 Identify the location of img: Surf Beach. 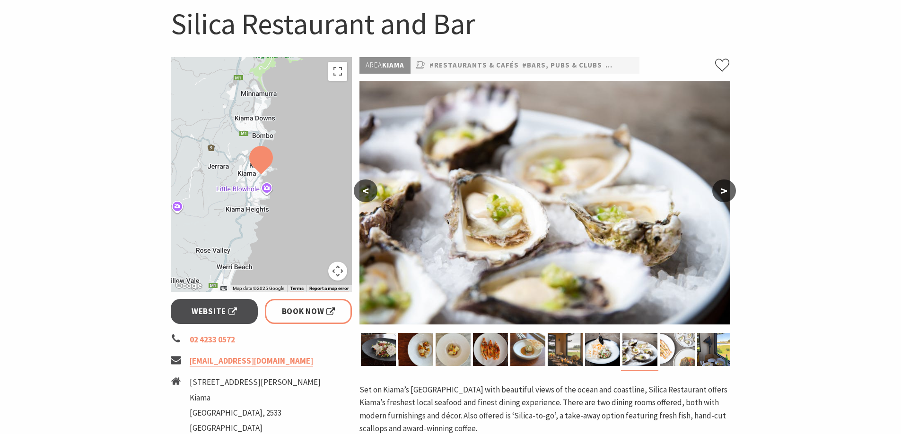
(714, 350).